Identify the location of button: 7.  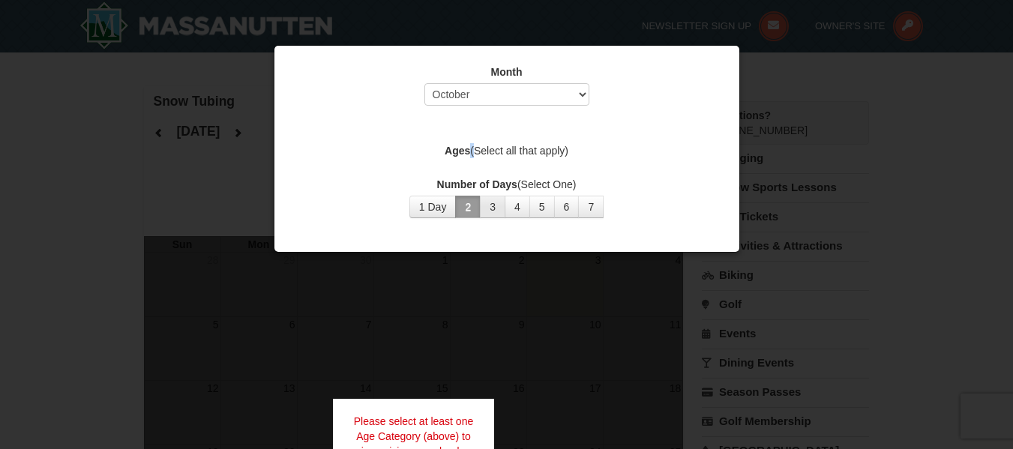
(591, 207).